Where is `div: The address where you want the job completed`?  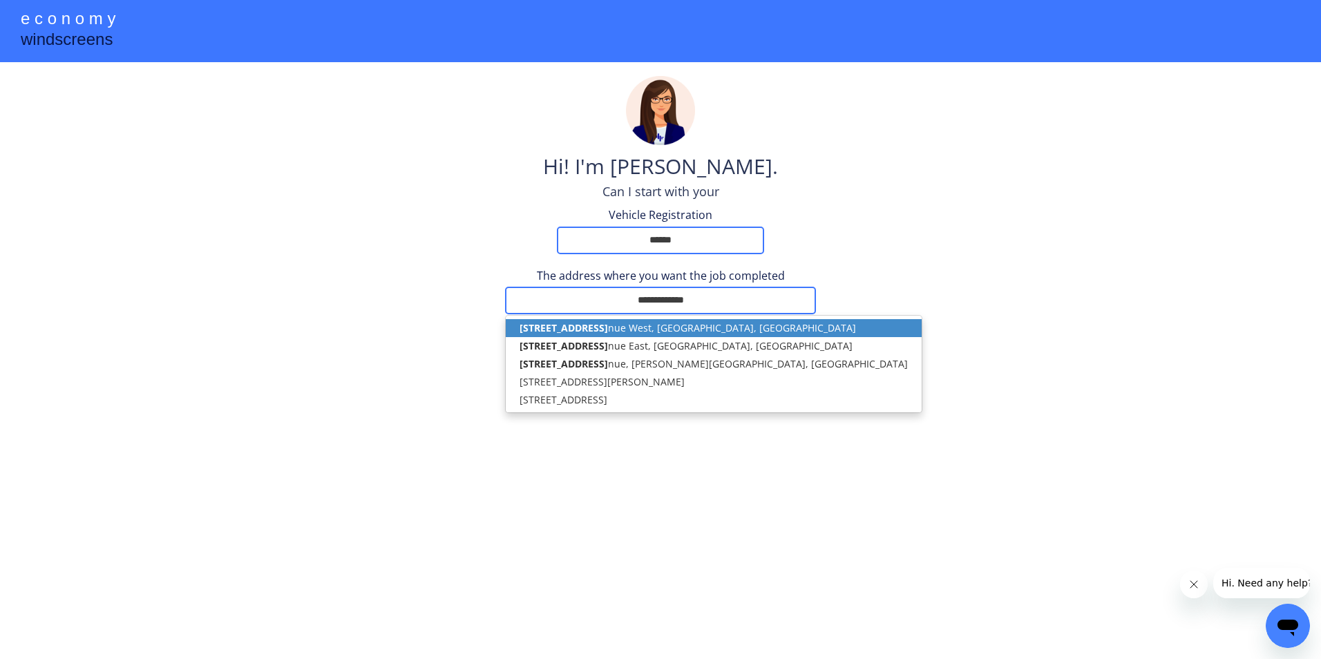
div: The address where you want the job completed is located at coordinates (660, 276).